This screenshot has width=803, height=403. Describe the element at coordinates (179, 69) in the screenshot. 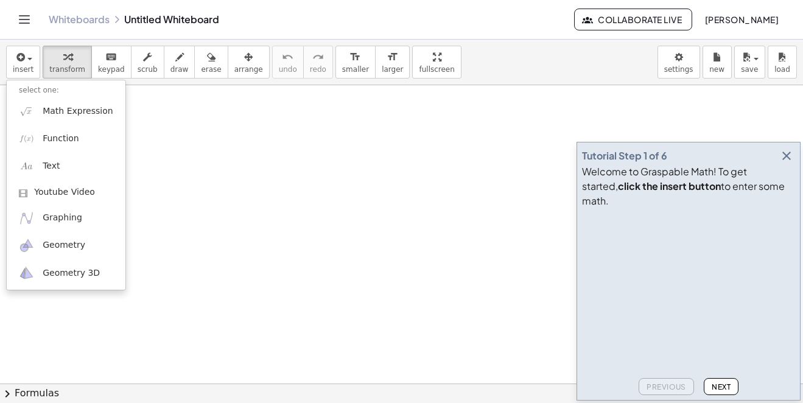

I see `span: draw` at that location.